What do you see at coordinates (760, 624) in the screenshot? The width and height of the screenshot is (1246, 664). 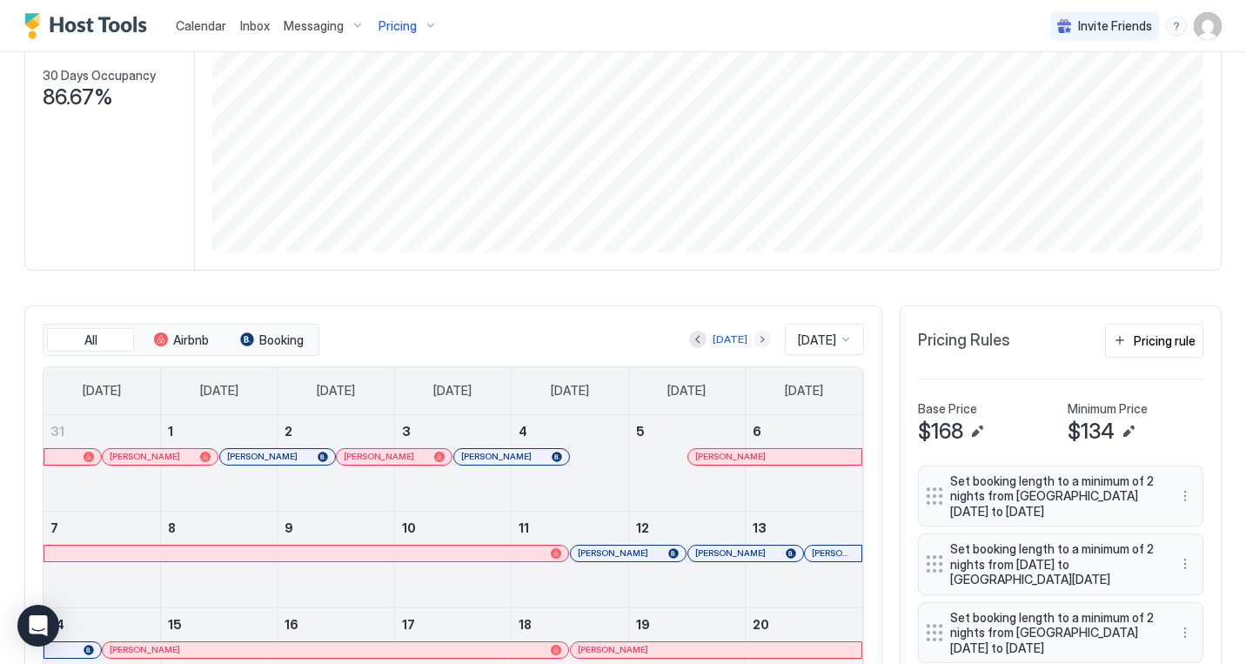 I see `span: 20` at bounding box center [760, 624].